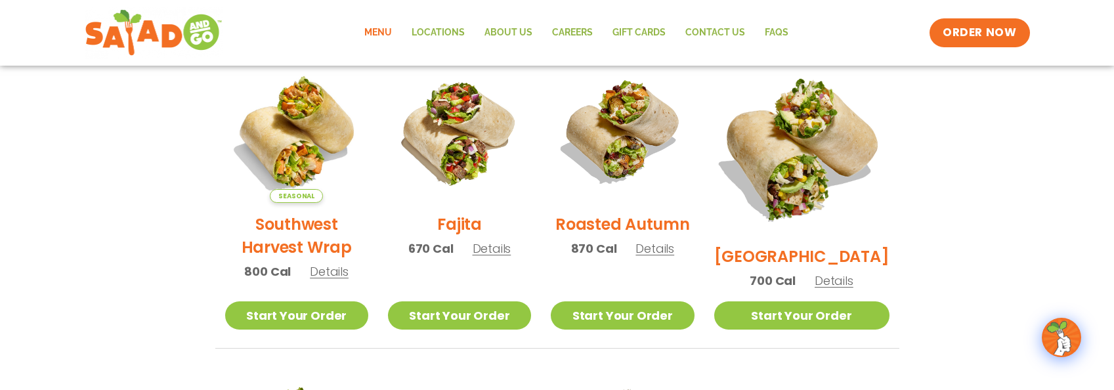 Image resolution: width=1114 pixels, height=390 pixels. I want to click on img: Product photo for Southwest Harvest Wrap, so click(297, 131).